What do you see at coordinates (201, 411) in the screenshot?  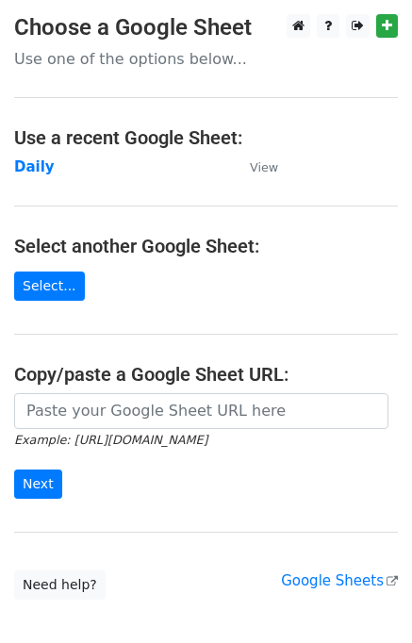 I see `input: Paste your Google Sheet URL here` at bounding box center [201, 411].